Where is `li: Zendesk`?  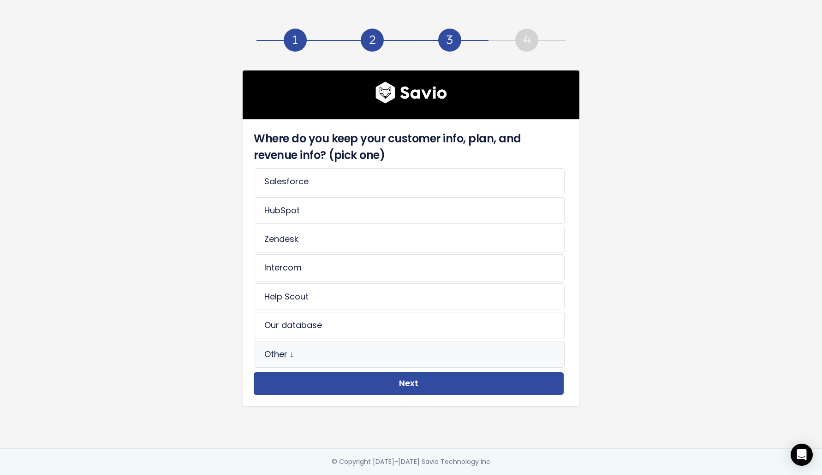 li: Zendesk is located at coordinates (410, 239).